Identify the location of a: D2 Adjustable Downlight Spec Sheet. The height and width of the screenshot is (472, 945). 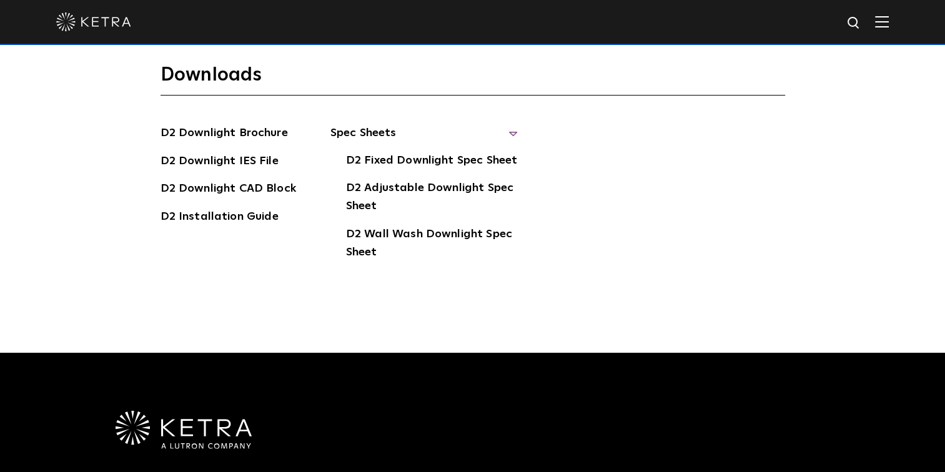
(432, 198).